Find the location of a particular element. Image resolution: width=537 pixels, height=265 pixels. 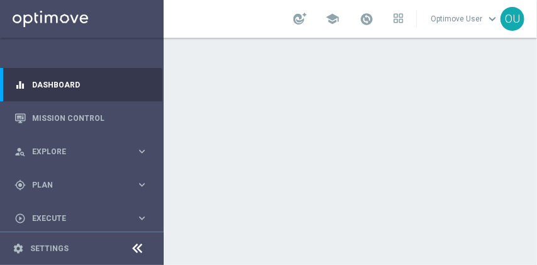

button: person_search Explore keyboard_arrow_right is located at coordinates (81, 152).